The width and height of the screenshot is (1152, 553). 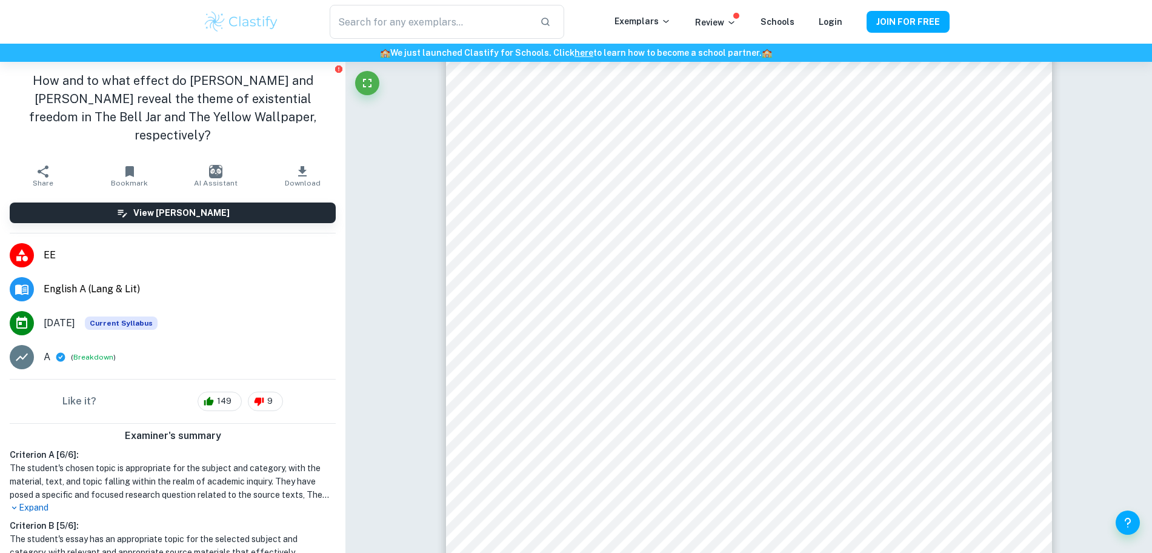 What do you see at coordinates (219, 401) in the screenshot?
I see `div: 149` at bounding box center [219, 401].